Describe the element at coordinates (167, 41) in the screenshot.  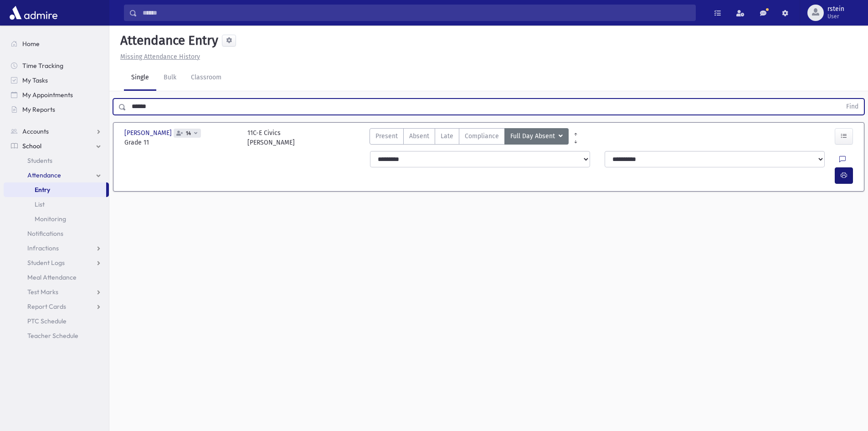
I see `h5: Attendance Entry` at that location.